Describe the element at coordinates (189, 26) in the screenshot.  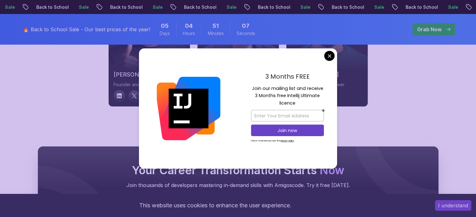
I see `span: 4 Hours` at that location.